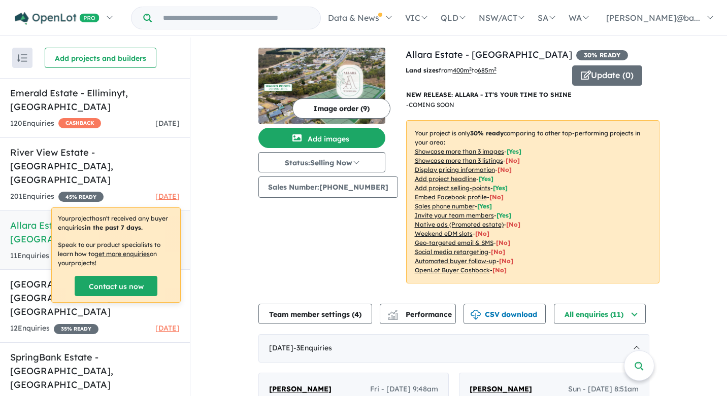 The image size is (727, 396). What do you see at coordinates (452, 188) in the screenshot?
I see `u: Add project selling-points` at bounding box center [452, 188].